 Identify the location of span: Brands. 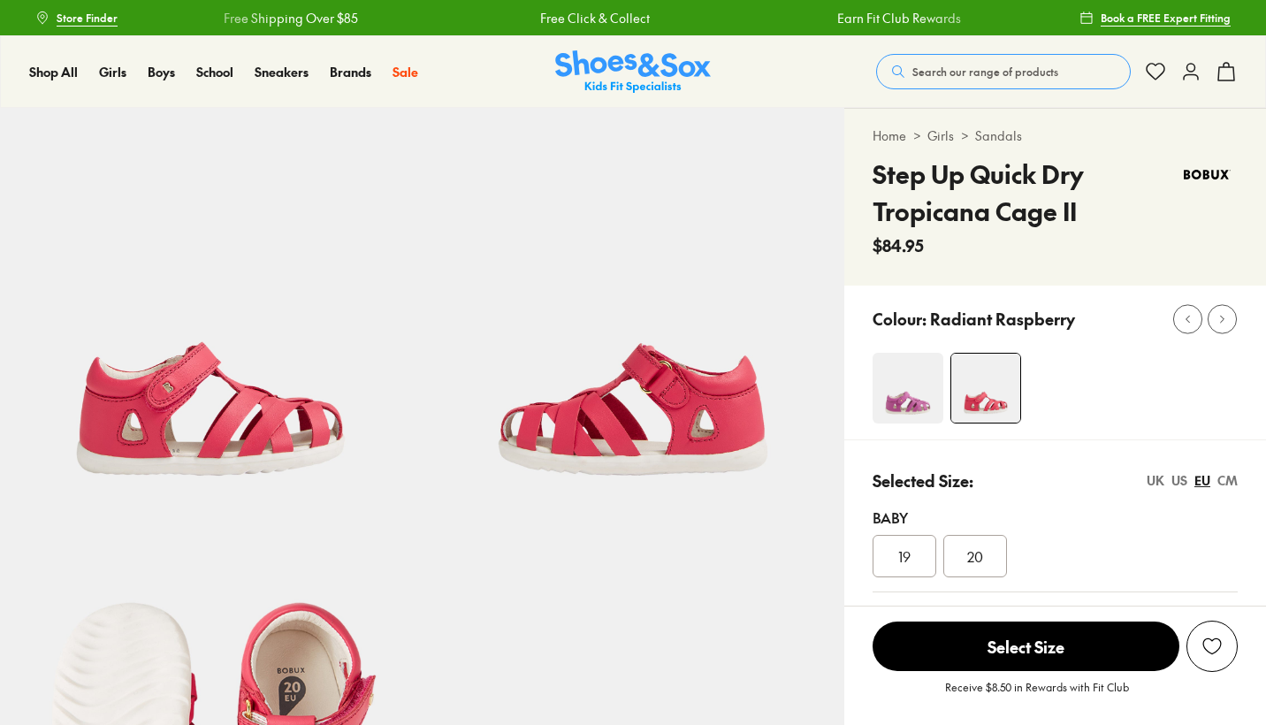
(350, 72).